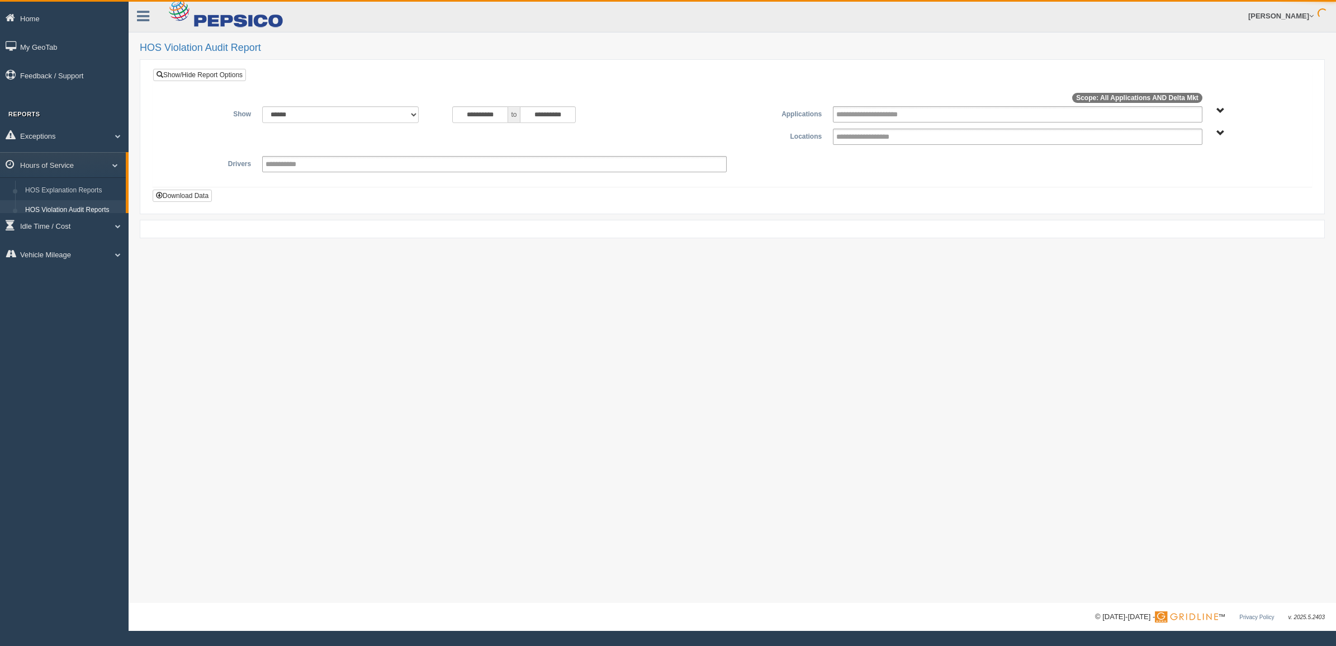 This screenshot has height=646, width=1336. What do you see at coordinates (780, 135) in the screenshot?
I see `label: Locations` at bounding box center [780, 135].